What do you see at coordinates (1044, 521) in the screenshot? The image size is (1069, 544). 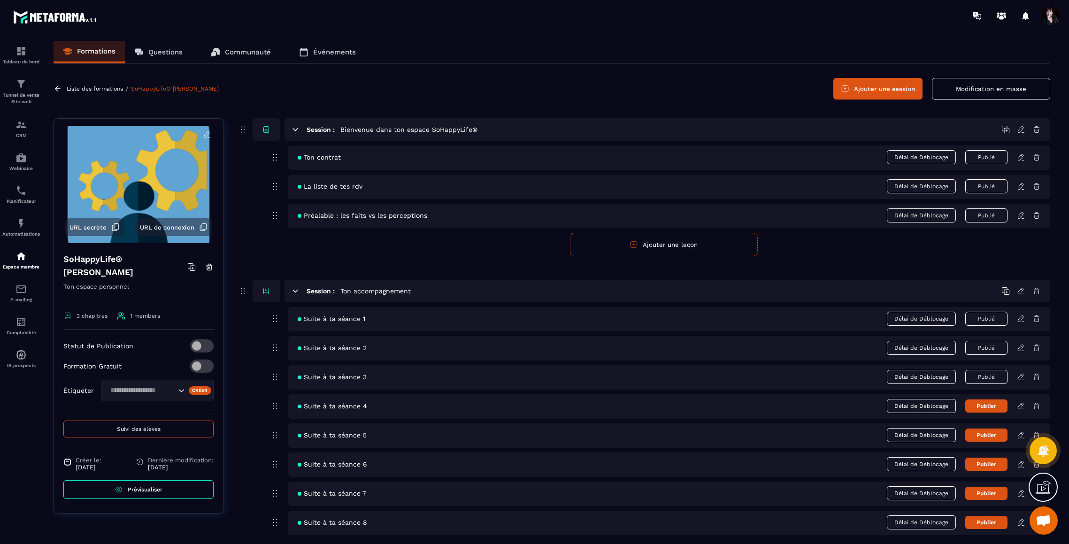 I see `a: Ouvrir le chat` at bounding box center [1044, 521].